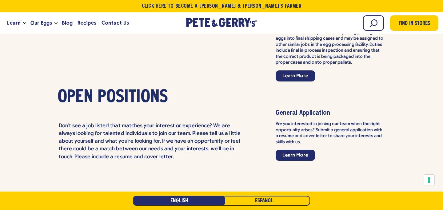 This screenshot has width=443, height=210. Describe the element at coordinates (41, 23) in the screenshot. I see `span: Our Eggs` at that location.